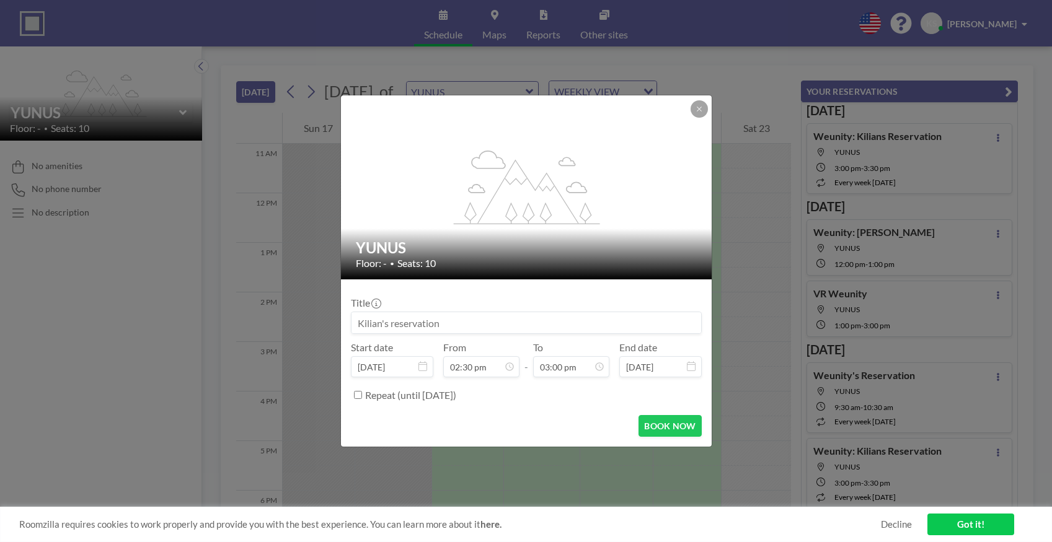  What do you see at coordinates (970, 524) in the screenshot?
I see `a: Got it!` at bounding box center [970, 524].